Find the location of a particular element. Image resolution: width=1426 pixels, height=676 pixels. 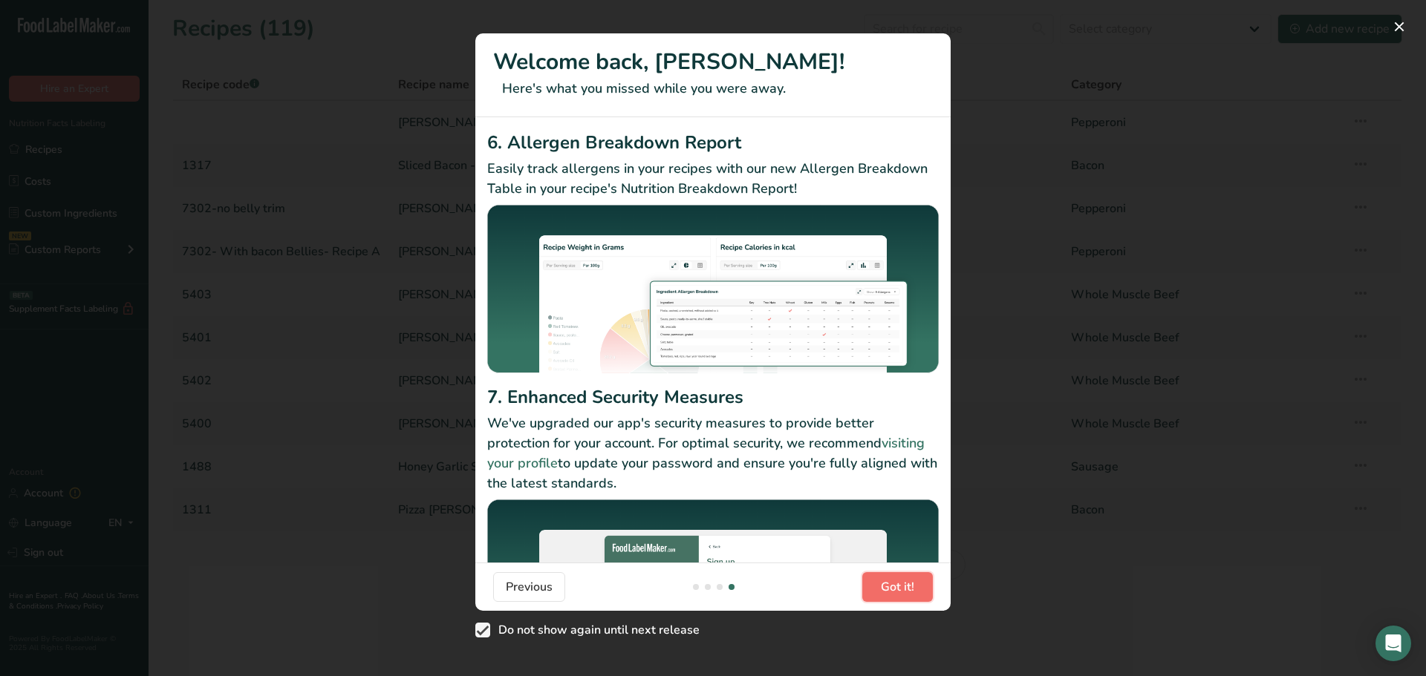

p: Here's what you missed while you were away. is located at coordinates (713, 88).